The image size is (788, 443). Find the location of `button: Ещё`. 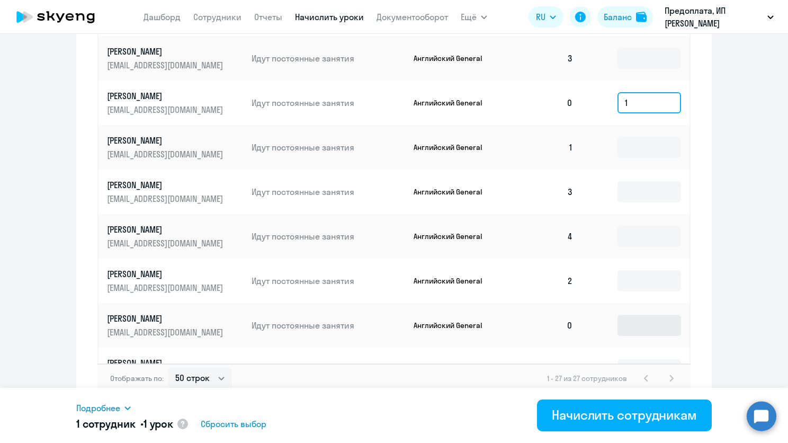

button: Ещё is located at coordinates (474, 17).